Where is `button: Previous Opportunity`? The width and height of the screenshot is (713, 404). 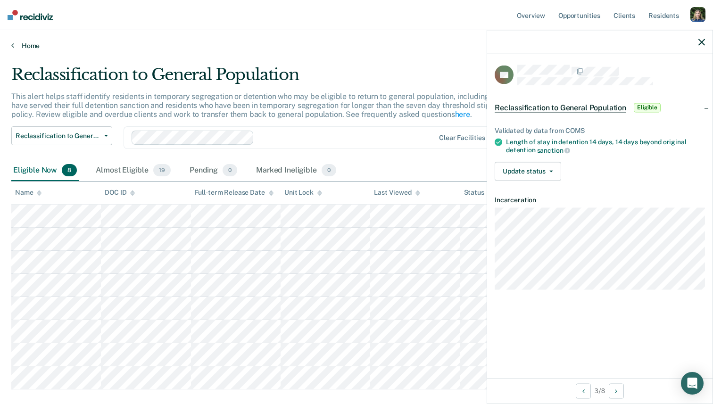 button: Previous Opportunity is located at coordinates (583, 391).